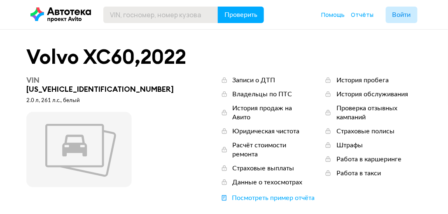  I want to click on span: Проверить, so click(241, 15).